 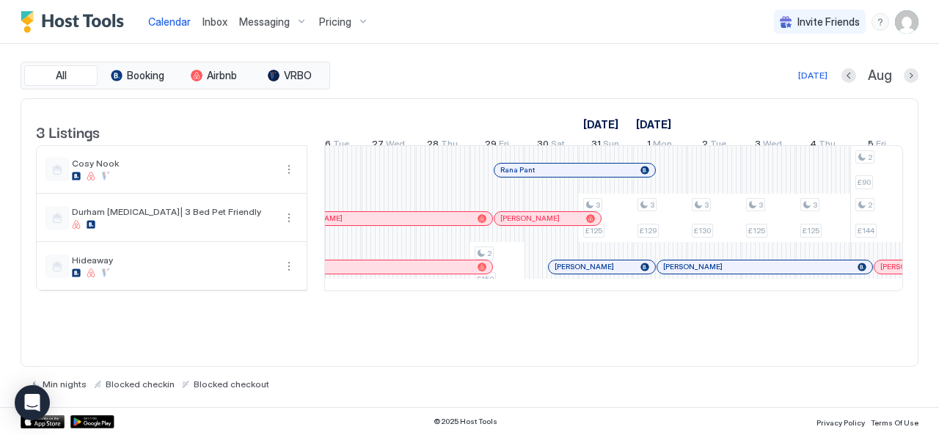 I want to click on a: Privacy Policy, so click(x=841, y=421).